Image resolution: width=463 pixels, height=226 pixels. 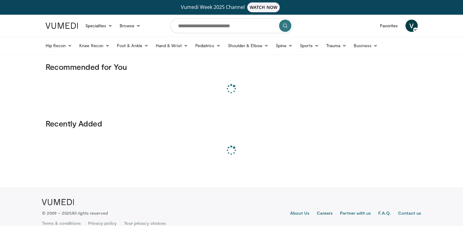 I want to click on a: Hand & Wrist, so click(x=171, y=46).